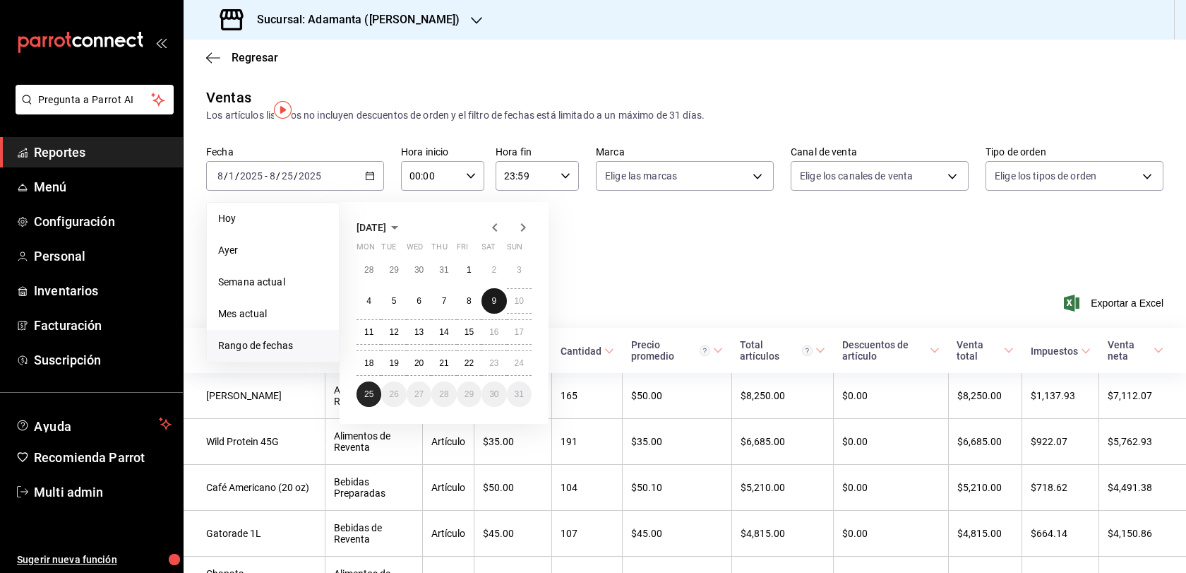 Image resolution: width=1186 pixels, height=573 pixels. Describe the element at coordinates (519, 363) in the screenshot. I see `abbr: August 24, 2025` at that location.